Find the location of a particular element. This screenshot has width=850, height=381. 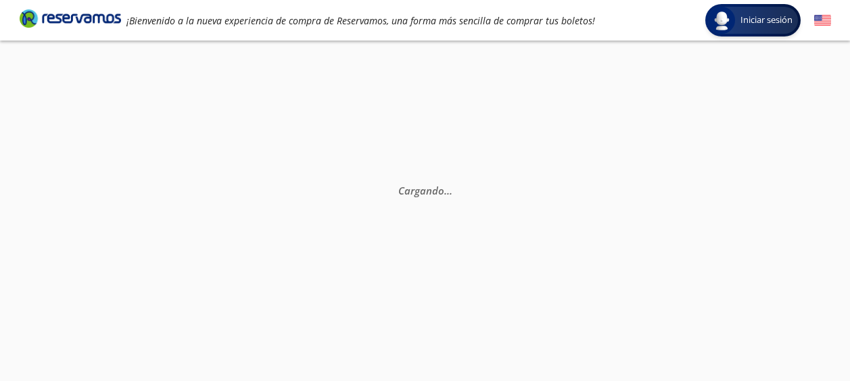

i: Brand Logo is located at coordinates (70, 18).